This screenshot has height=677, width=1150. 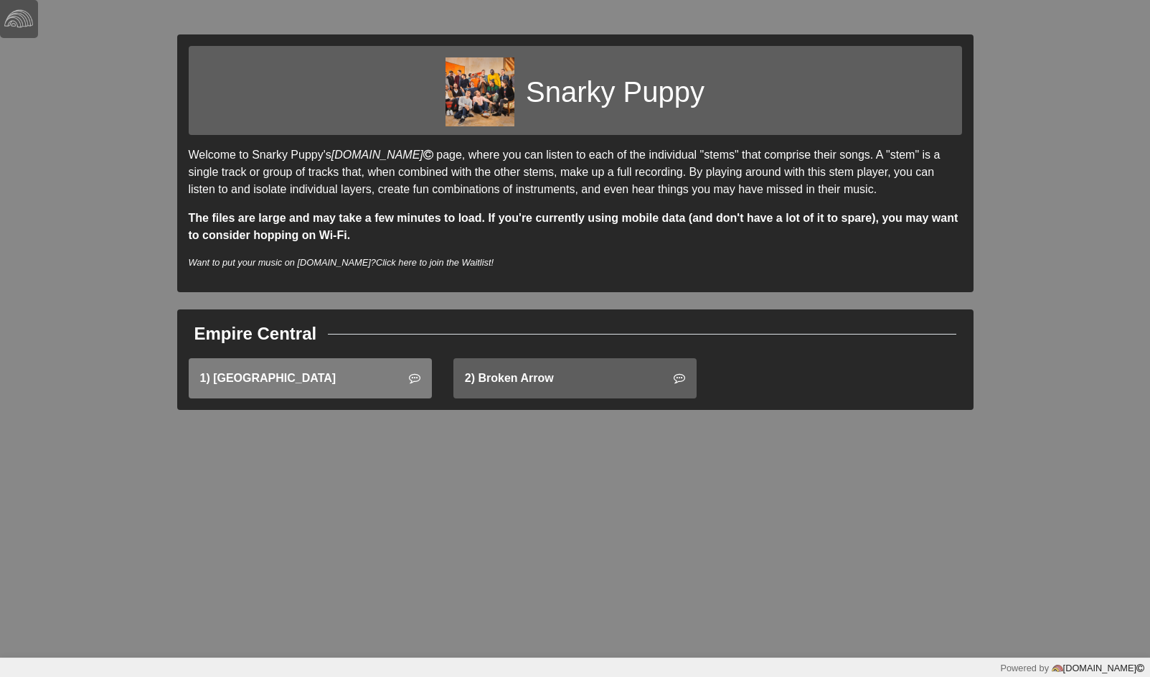 I want to click on a: 2) Broken Arrow, so click(x=575, y=378).